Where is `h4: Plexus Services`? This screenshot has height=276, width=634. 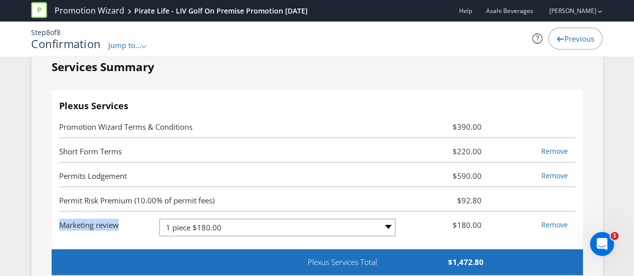 h4: Plexus Services is located at coordinates (317, 106).